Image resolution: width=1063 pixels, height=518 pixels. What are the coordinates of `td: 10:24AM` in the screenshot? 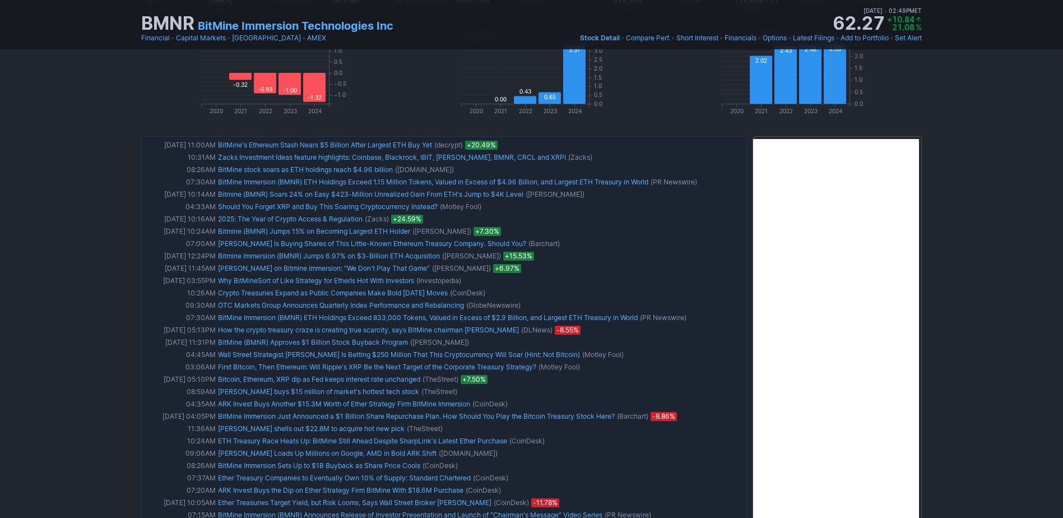 It's located at (180, 441).